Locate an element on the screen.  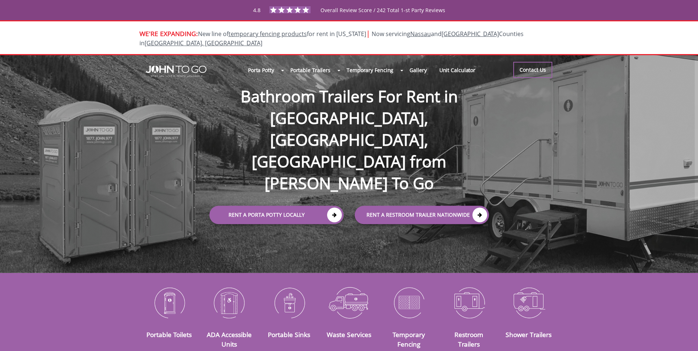
img: JOHN to go is located at coordinates (176, 71).